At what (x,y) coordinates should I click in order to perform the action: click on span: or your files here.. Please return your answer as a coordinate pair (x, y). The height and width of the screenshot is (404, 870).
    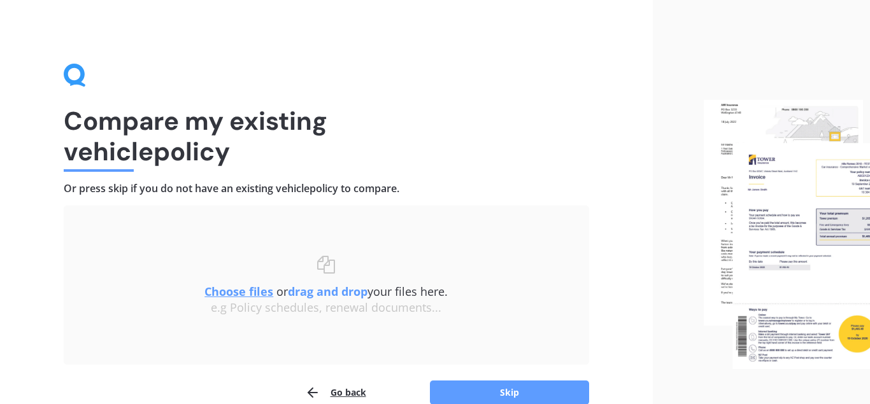
    Looking at the image, I should click on (326, 292).